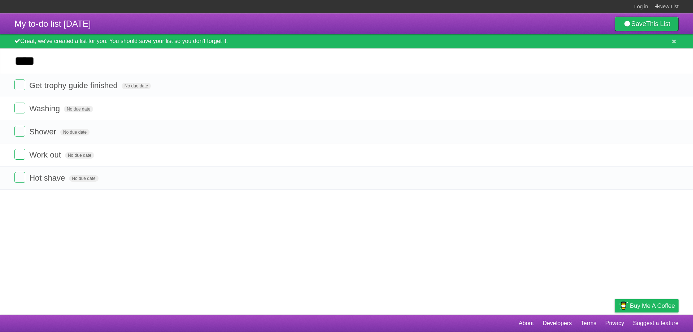  What do you see at coordinates (557, 323) in the screenshot?
I see `a: Developers` at bounding box center [557, 323].